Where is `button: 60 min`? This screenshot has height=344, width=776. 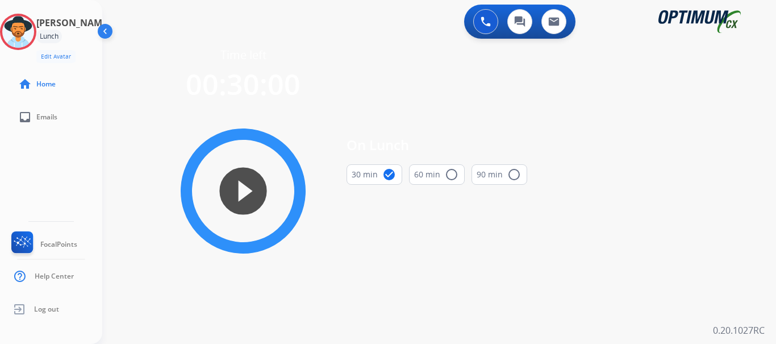 button: 60 min is located at coordinates (437, 174).